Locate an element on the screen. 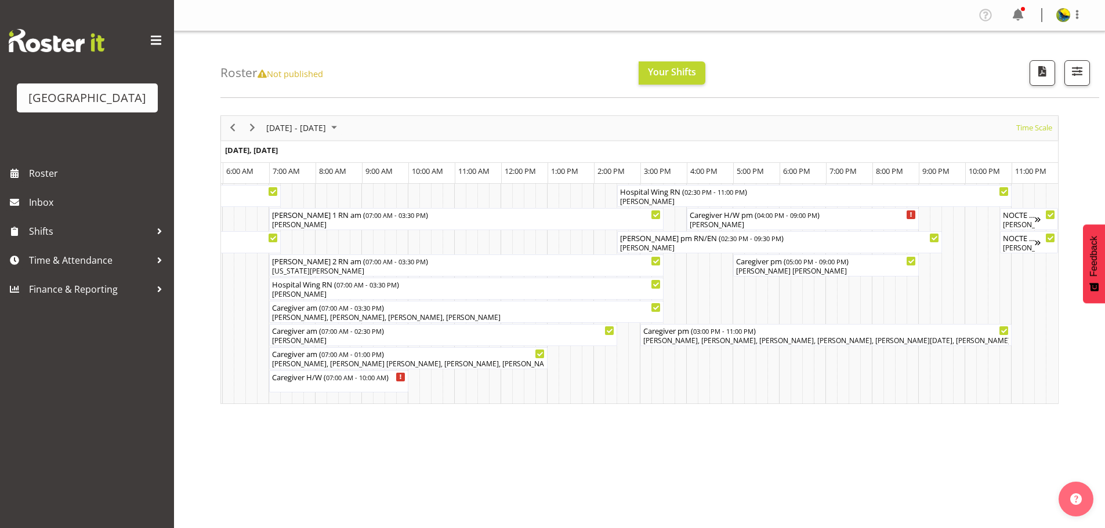 The image size is (1105, 528). span: Time & Attendance is located at coordinates (90, 260).